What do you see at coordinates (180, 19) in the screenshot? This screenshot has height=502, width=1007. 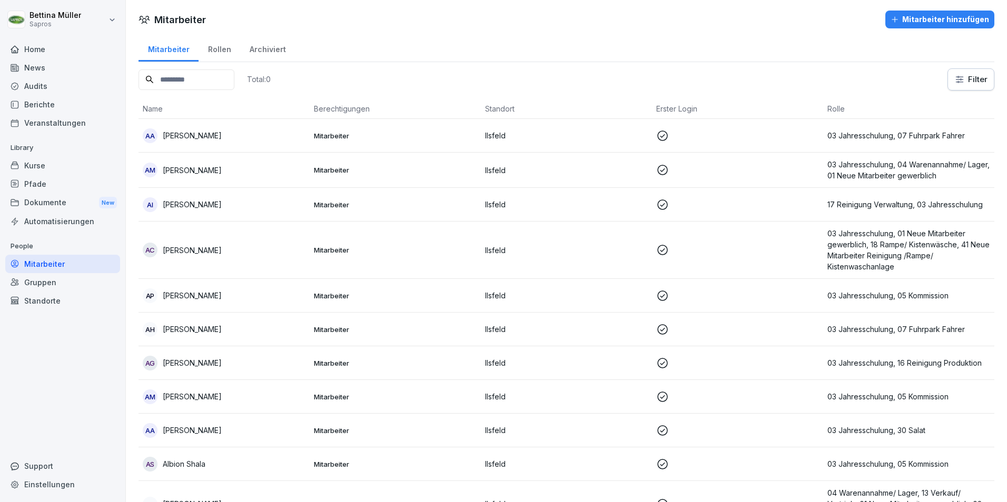 I see `h1: Mitarbeiter` at bounding box center [180, 19].